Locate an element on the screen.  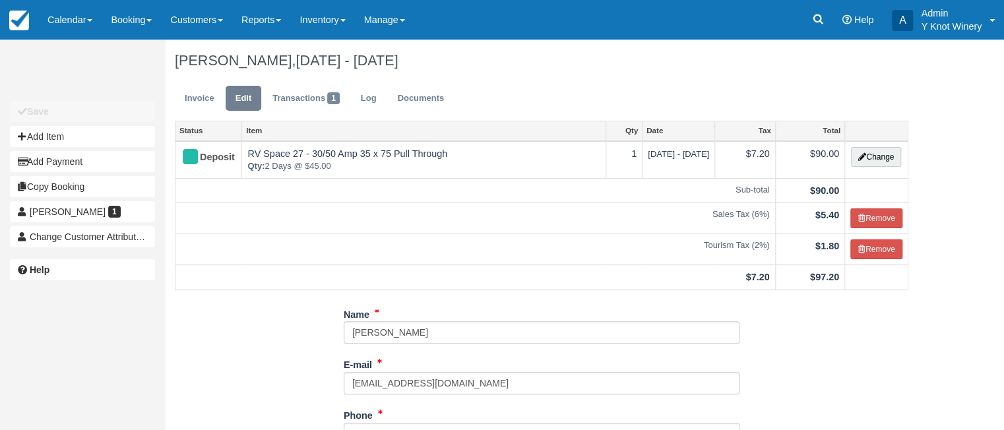
span: Change Customer Attribution is located at coordinates (89, 237).